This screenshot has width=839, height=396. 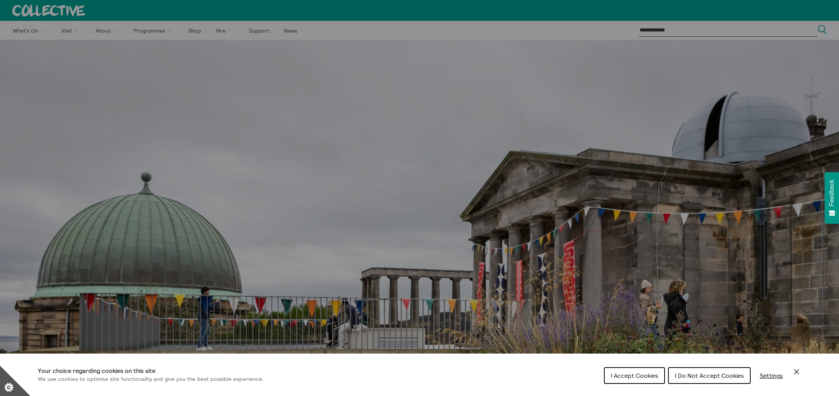 I want to click on span: I Accept Cookies, so click(x=634, y=376).